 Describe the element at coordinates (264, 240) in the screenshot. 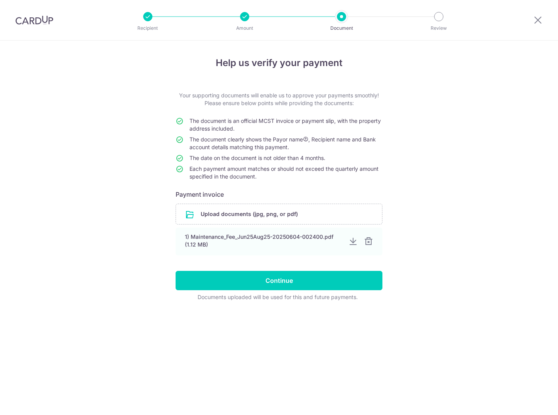

I see `div: 1) Maintenance_Fee_Jun25Aug25-20250604-002400.pdf (1.12 MB)` at that location.